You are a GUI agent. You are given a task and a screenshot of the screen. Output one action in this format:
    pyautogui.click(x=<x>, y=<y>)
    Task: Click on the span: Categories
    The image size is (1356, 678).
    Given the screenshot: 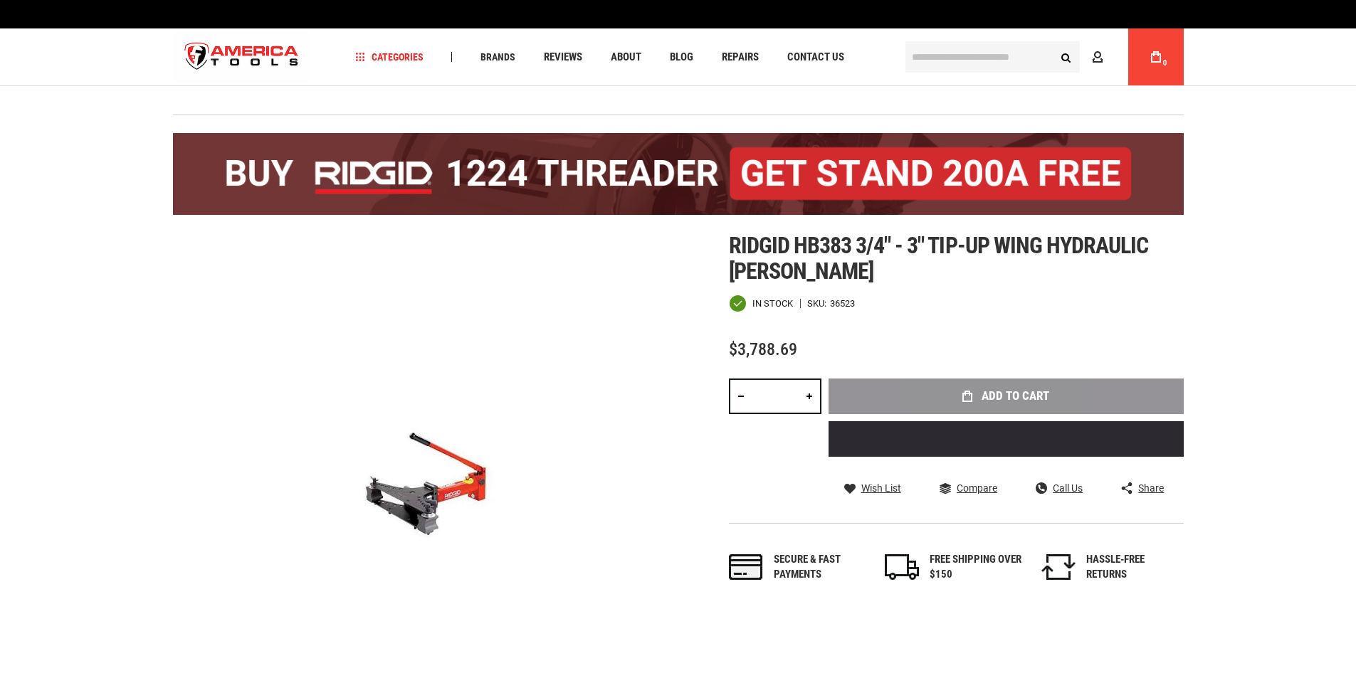 What is the action you would take?
    pyautogui.click(x=389, y=57)
    